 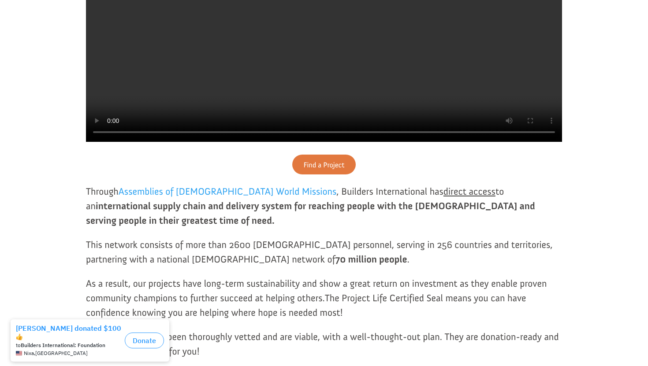 I want to click on button: Donate, so click(x=144, y=26).